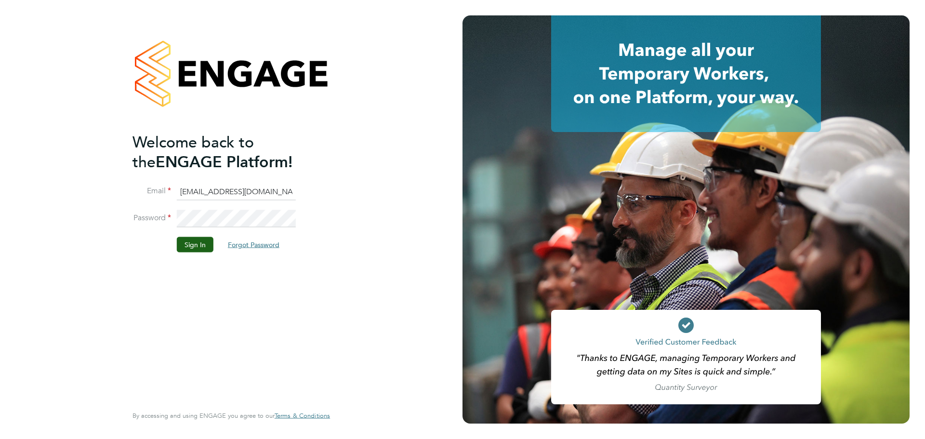  Describe the element at coordinates (226, 152) in the screenshot. I see `h2: ENGAGE Platform!` at that location.